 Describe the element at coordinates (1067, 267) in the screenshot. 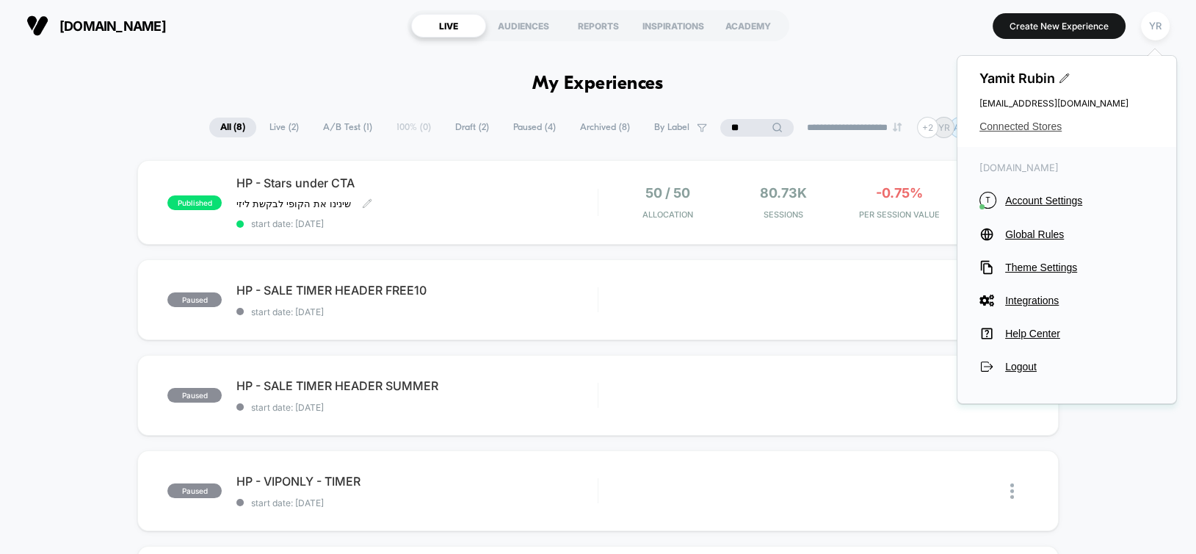

I see `button: Theme Settings` at that location.